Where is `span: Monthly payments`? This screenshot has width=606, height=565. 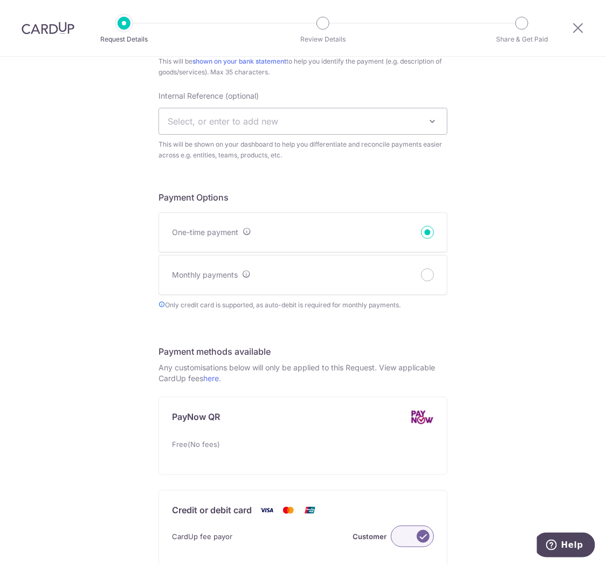
span: Monthly payments is located at coordinates (205, 274).